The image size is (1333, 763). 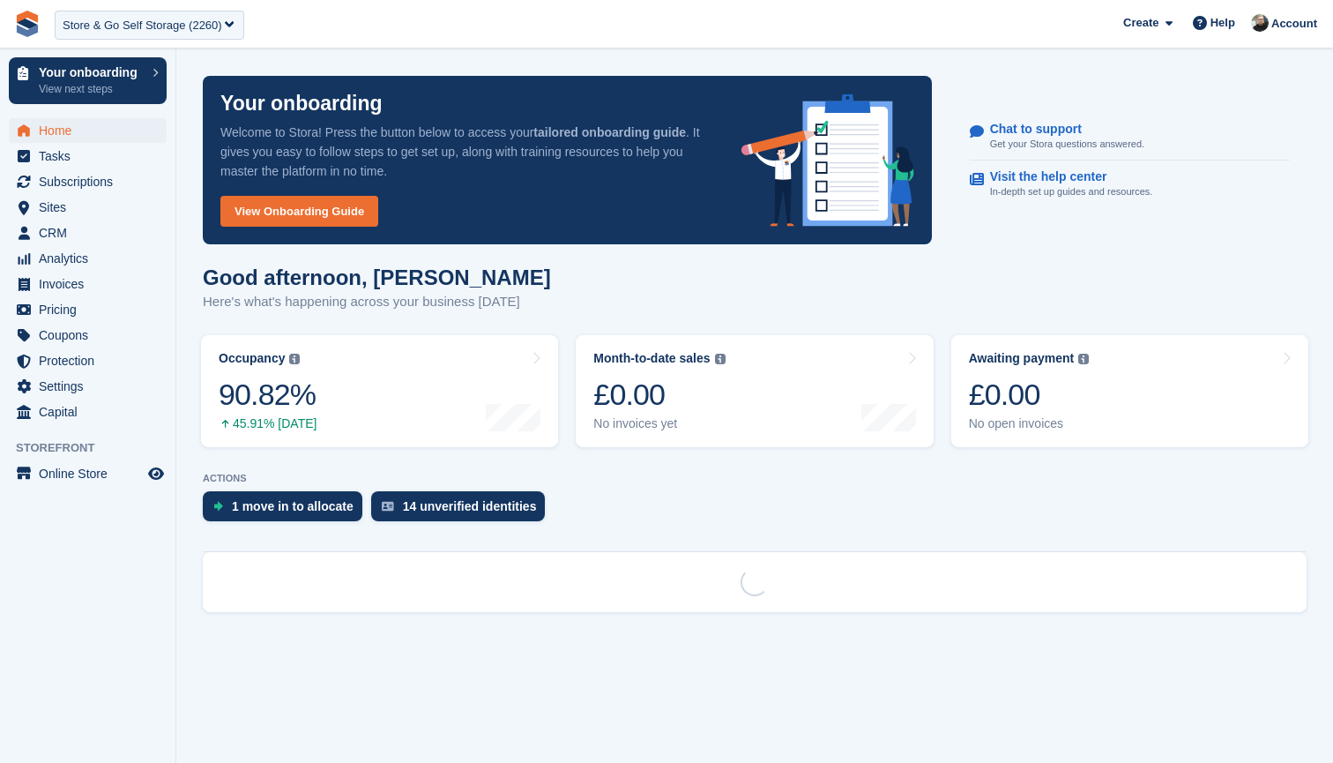 I want to click on div: Month-to-date sales, so click(x=652, y=358).